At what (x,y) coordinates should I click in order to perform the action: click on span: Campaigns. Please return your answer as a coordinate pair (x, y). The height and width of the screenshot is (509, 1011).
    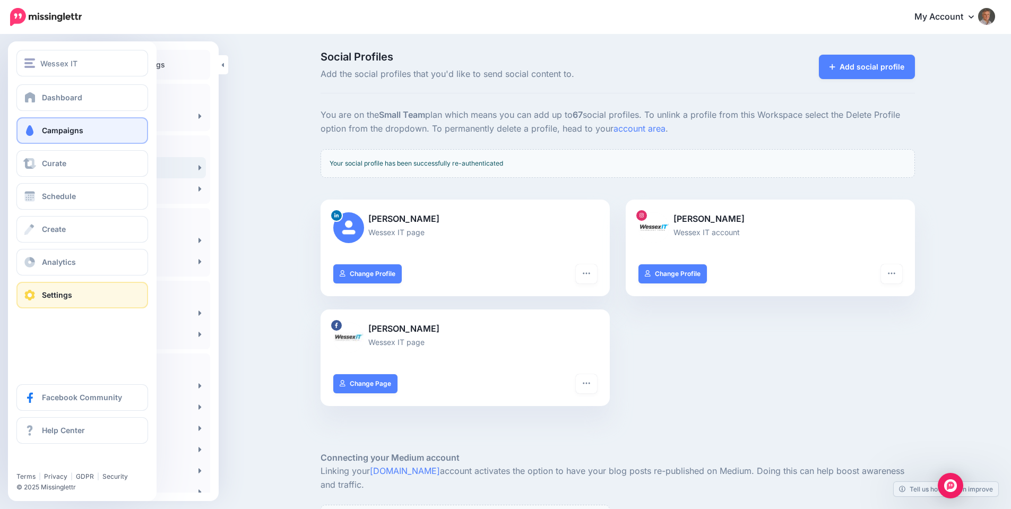
    Looking at the image, I should click on (63, 130).